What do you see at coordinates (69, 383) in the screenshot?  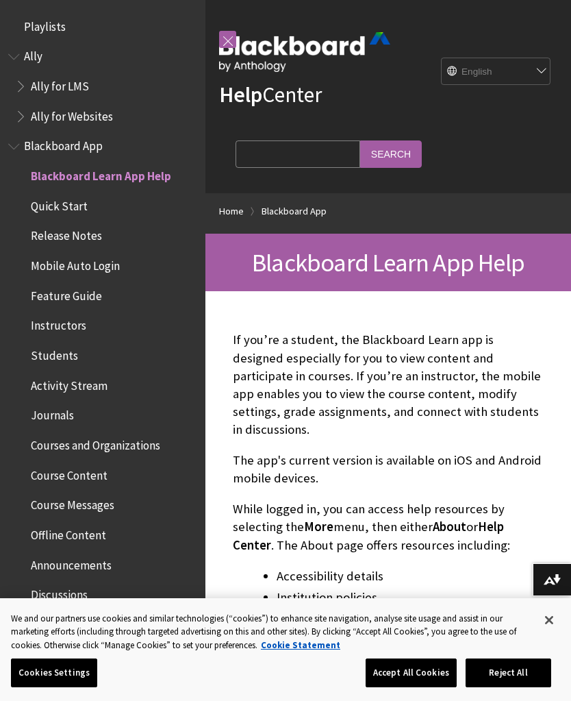 I see `span: Activity Stream` at bounding box center [69, 383].